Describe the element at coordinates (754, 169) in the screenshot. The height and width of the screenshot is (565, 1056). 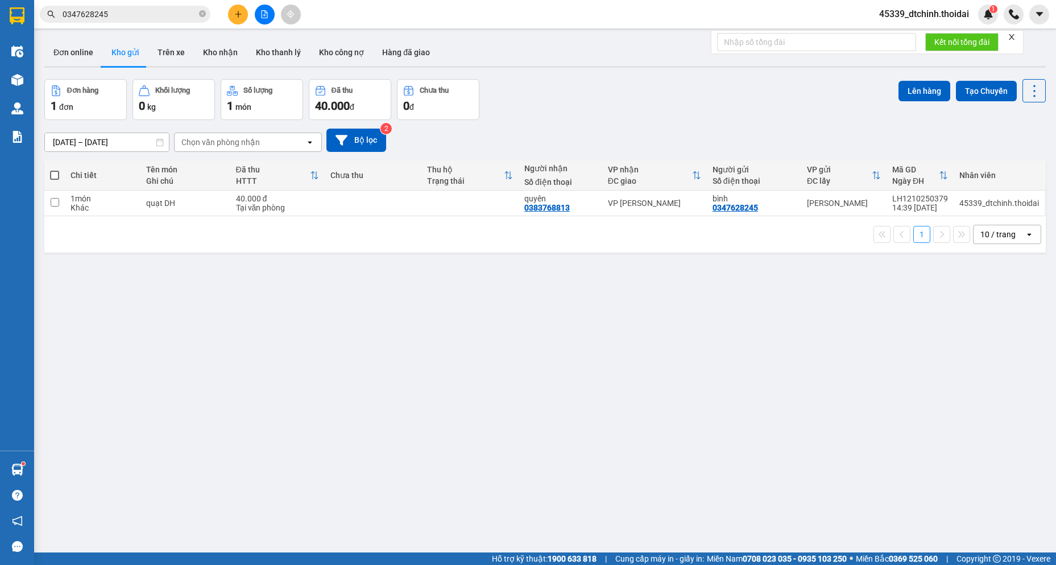
I see `div: Người gửi` at that location.